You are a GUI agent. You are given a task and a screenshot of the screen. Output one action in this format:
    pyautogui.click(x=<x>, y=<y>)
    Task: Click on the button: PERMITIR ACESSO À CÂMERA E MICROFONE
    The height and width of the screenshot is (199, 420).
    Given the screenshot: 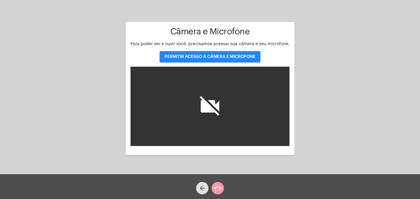 What is the action you would take?
    pyautogui.click(x=210, y=57)
    